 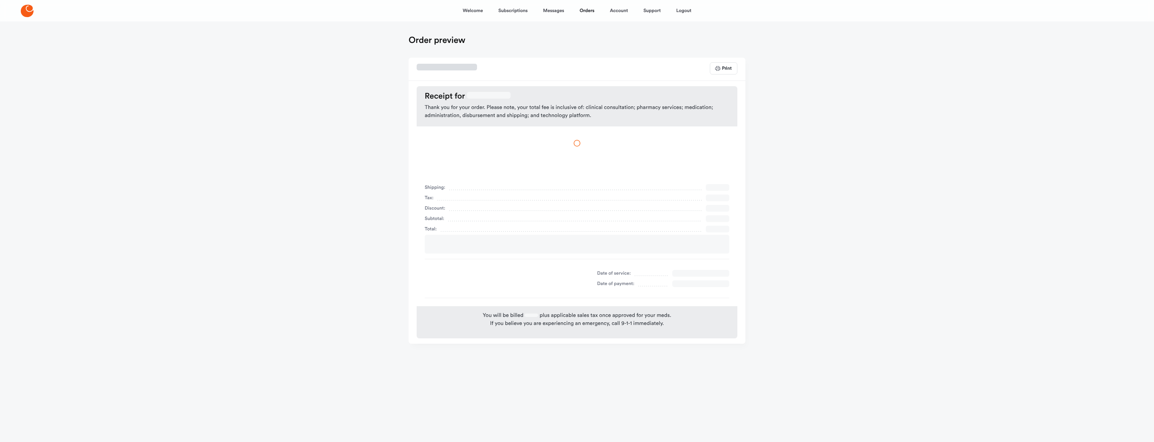 I want to click on span: Date of service:, so click(x=614, y=273).